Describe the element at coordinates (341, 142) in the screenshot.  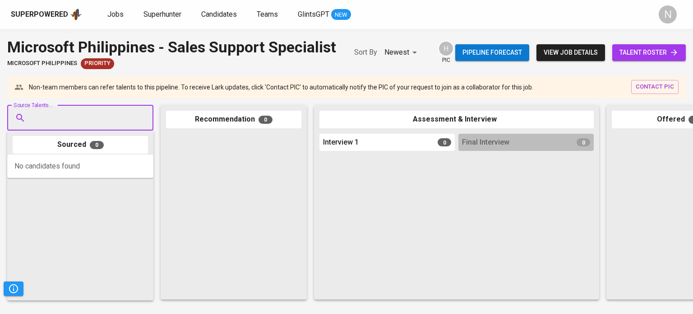
I see `span: Interview 1` at that location.